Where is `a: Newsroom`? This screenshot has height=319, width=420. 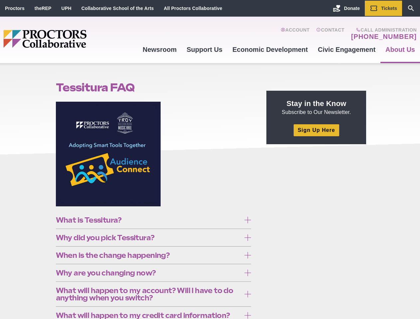
a: Newsroom is located at coordinates (160, 50).